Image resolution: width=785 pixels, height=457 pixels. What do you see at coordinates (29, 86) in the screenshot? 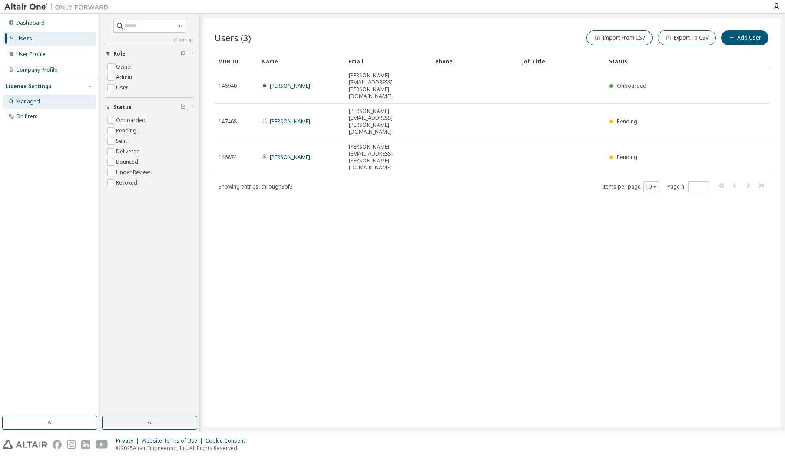
I see `div: License Settings` at bounding box center [29, 86].